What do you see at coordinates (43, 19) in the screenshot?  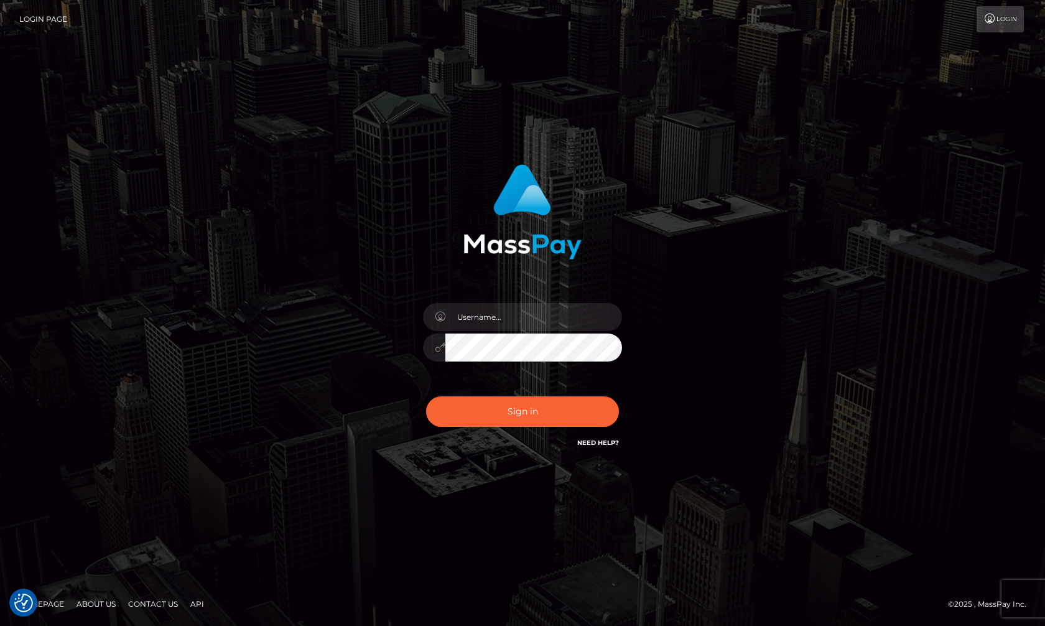 I see `a: Login Page` at bounding box center [43, 19].